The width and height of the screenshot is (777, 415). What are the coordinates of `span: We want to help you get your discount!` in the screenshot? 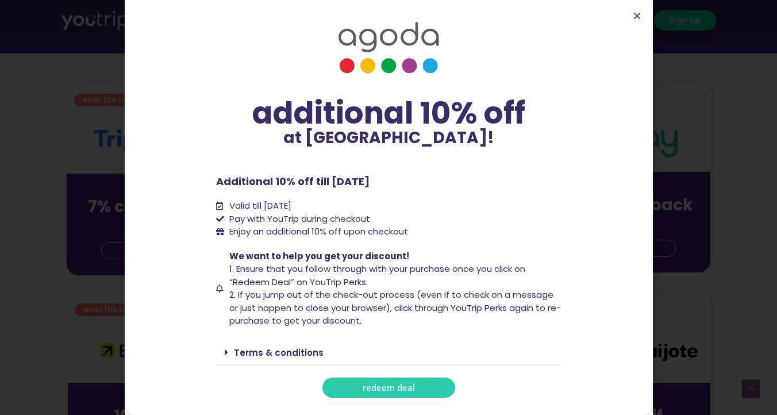 It's located at (319, 256).